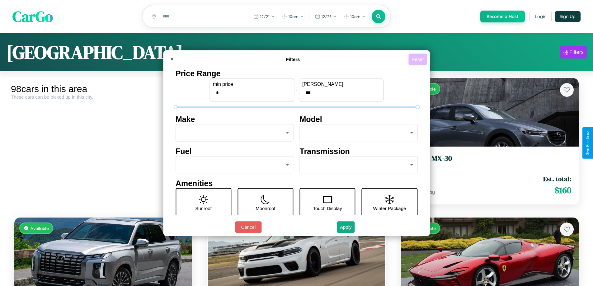  What do you see at coordinates (358, 119) in the screenshot?
I see `h4: Model` at bounding box center [358, 119].